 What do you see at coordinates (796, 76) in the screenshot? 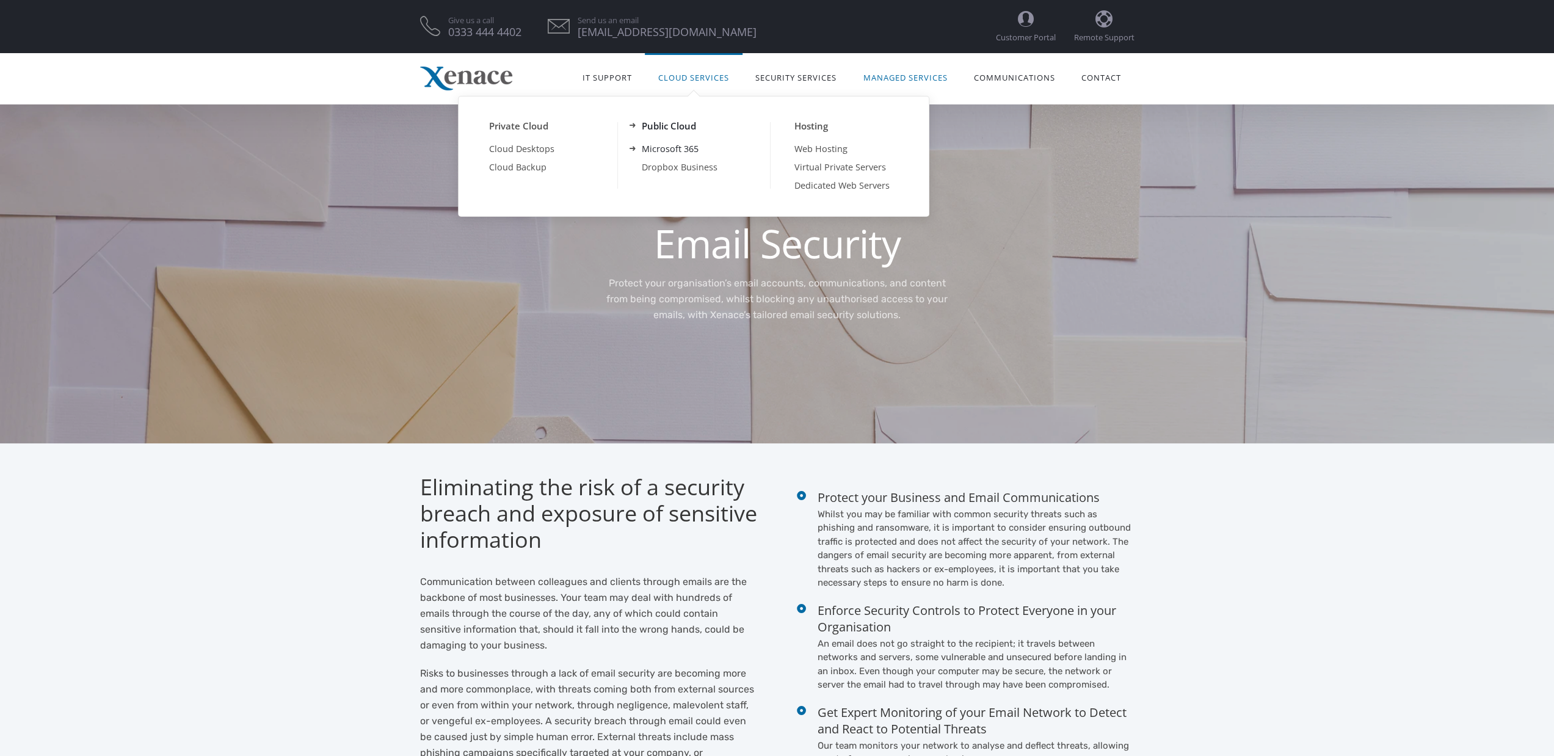
I see `a: Security Services` at bounding box center [796, 76].